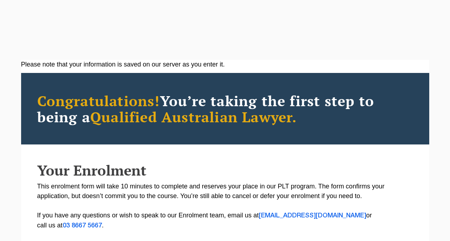 The image size is (450, 241). What do you see at coordinates (225, 206) in the screenshot?
I see `p: This enrolment form will take 10 minutes to complete and reserves your place in our PLT program. ...` at bounding box center [225, 206].